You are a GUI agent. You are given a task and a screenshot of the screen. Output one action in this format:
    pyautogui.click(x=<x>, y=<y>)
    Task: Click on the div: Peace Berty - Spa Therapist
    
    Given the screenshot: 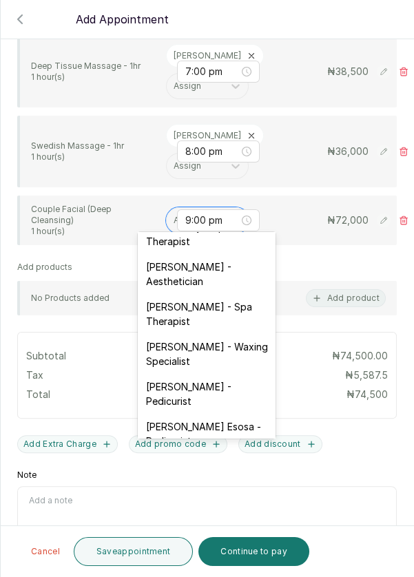 What is the action you would take?
    pyautogui.click(x=207, y=234)
    